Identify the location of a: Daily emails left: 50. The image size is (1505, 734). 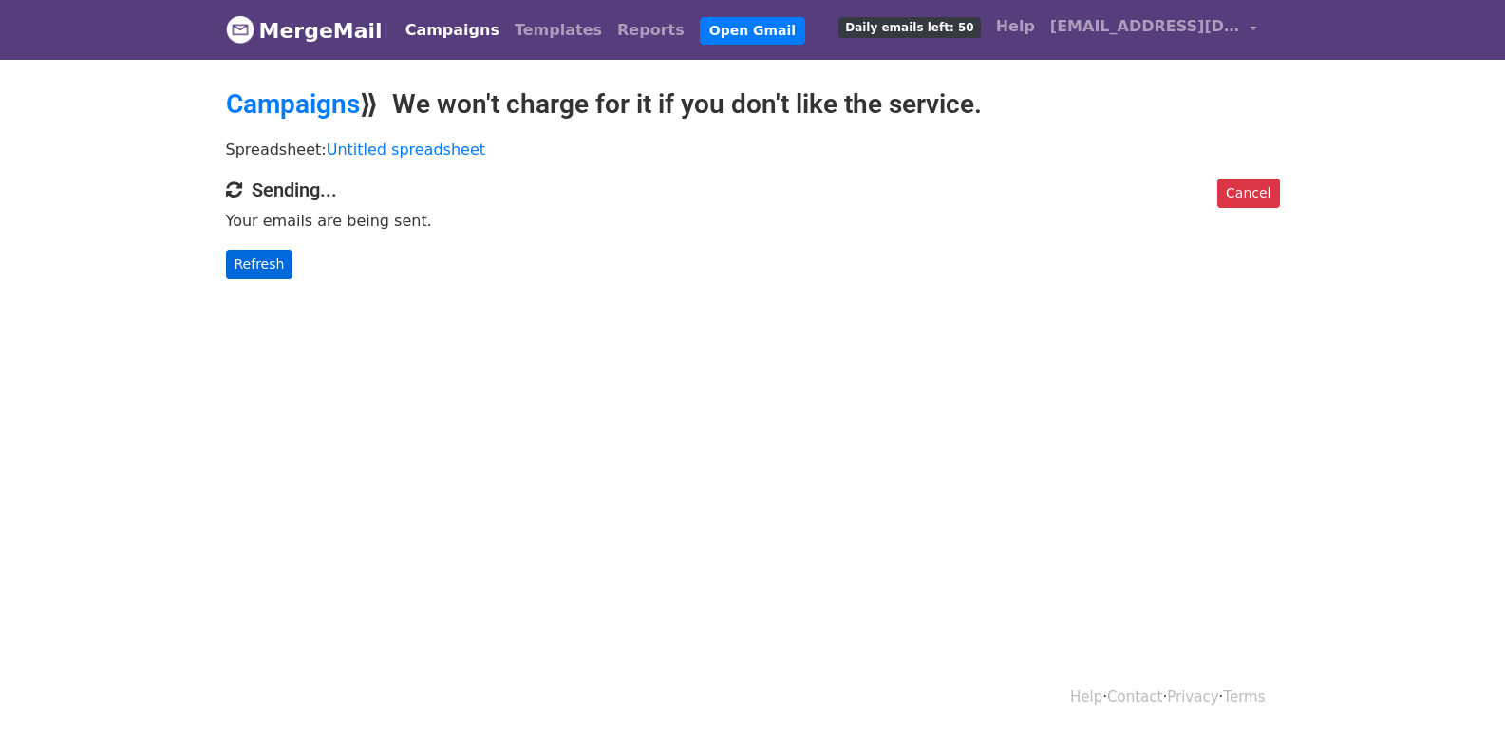
(909, 27).